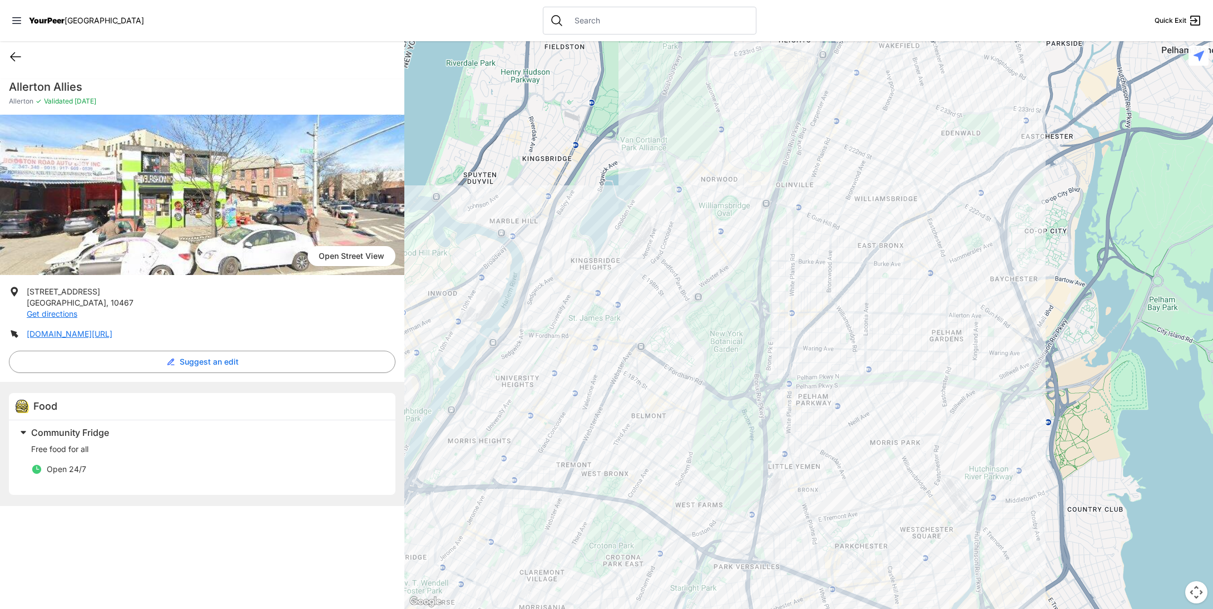 The image size is (1213, 609). I want to click on p: Free food for all, so click(206, 449).